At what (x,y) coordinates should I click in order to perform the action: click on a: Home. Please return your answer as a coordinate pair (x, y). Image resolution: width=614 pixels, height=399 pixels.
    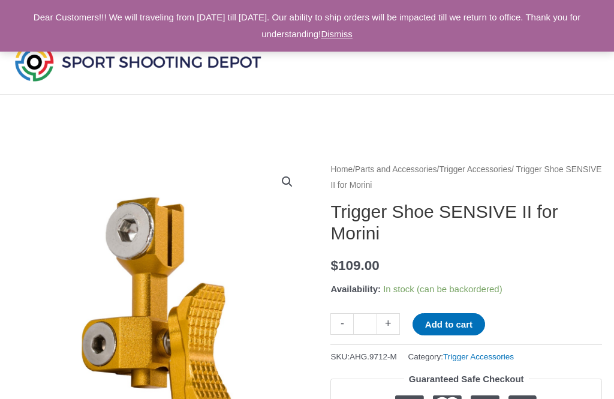
    Looking at the image, I should click on (341, 169).